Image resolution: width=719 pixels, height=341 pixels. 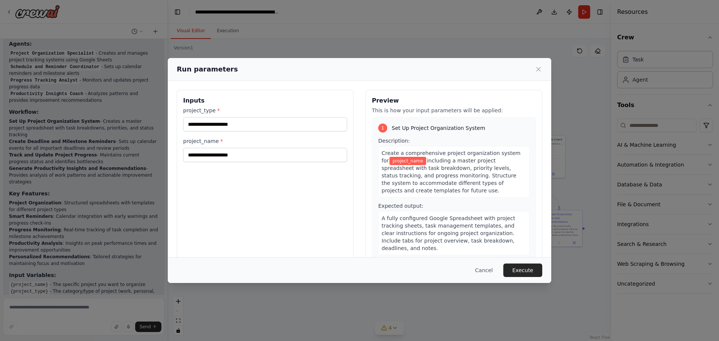 I want to click on span: A fully configured Google Spreadsheet with project tracking sheets, task management templates, an..., so click(x=448, y=233).